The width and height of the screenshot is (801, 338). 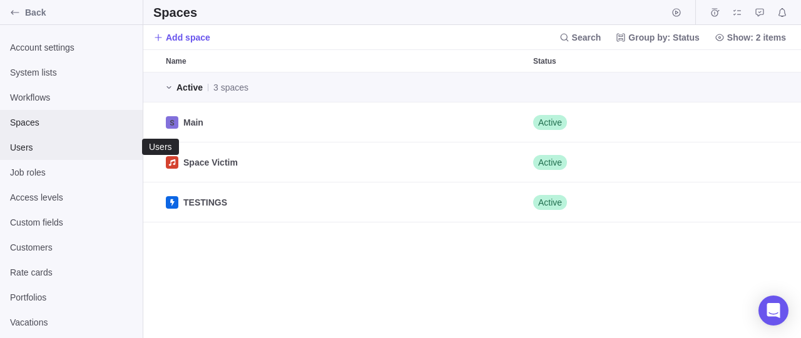 What do you see at coordinates (193, 123) in the screenshot?
I see `span: Main` at bounding box center [193, 123].